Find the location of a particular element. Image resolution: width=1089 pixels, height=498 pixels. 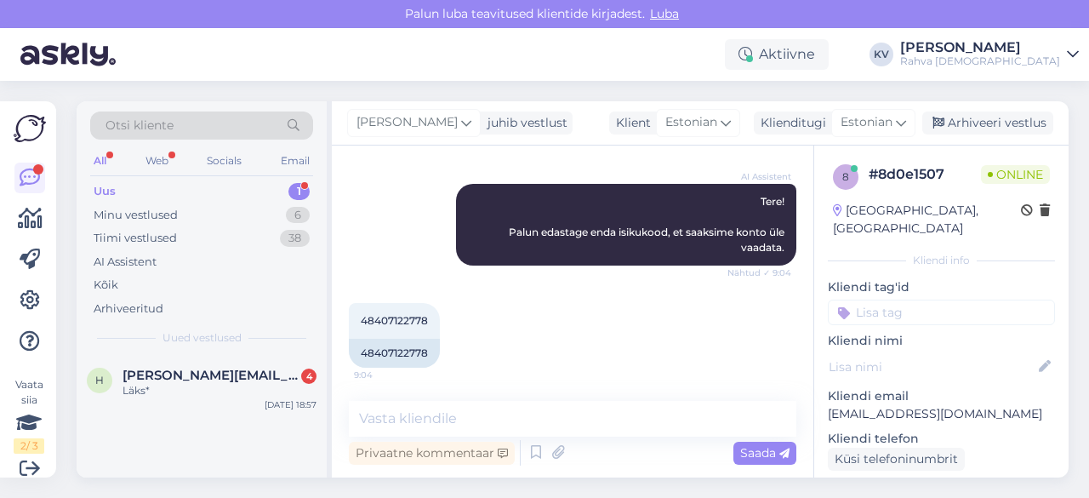

span: Online is located at coordinates (1015, 174).